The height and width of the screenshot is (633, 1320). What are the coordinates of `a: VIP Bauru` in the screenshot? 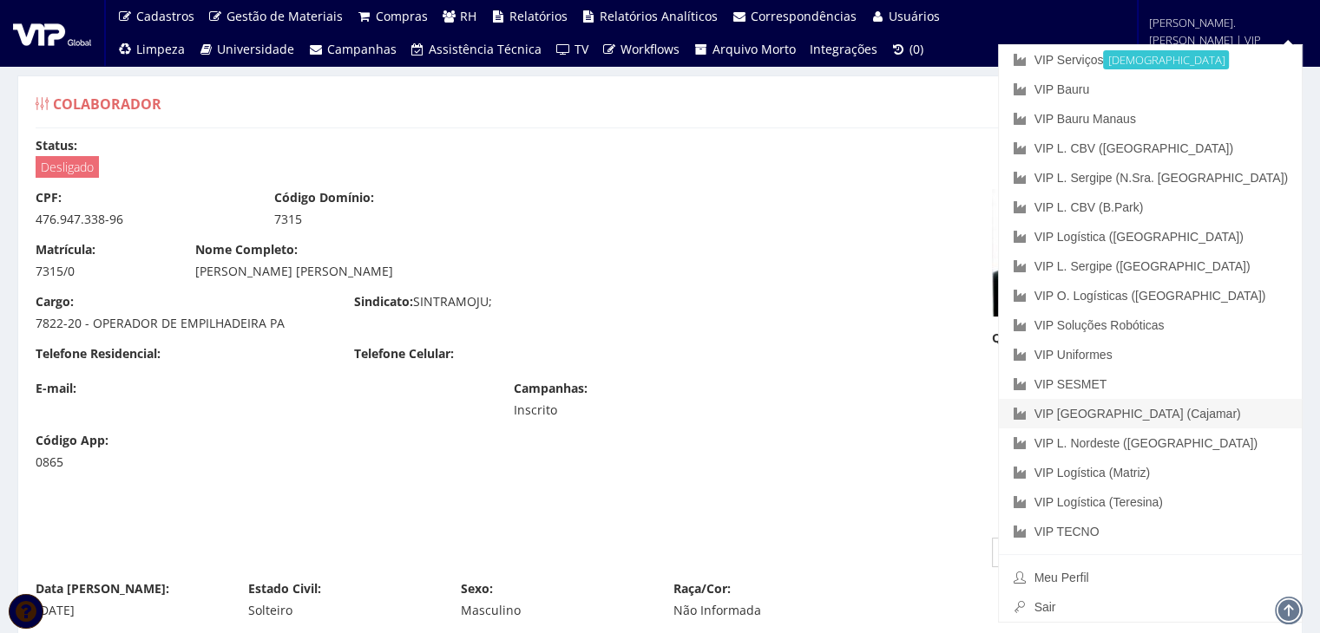 It's located at (1149, 89).